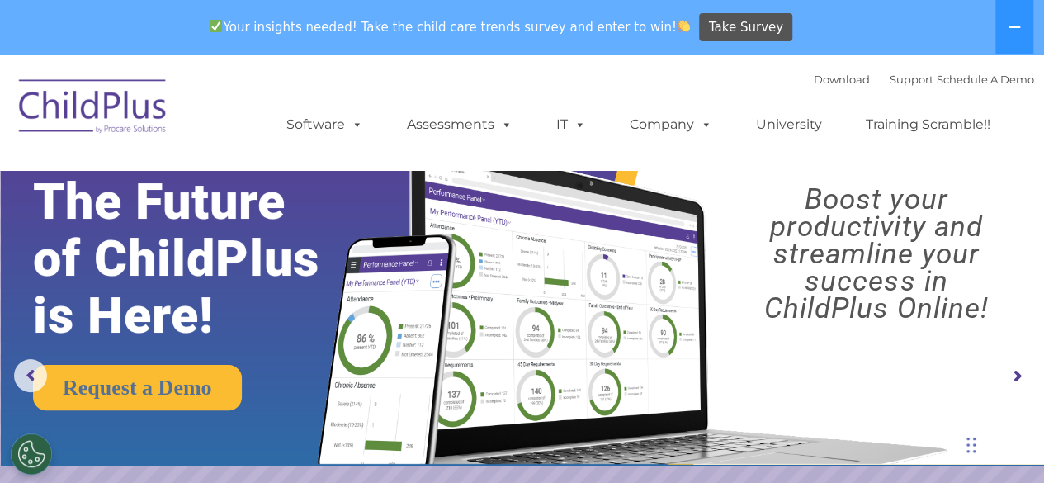 Image resolution: width=1044 pixels, height=483 pixels. I want to click on span: Last name, so click(254, 115).